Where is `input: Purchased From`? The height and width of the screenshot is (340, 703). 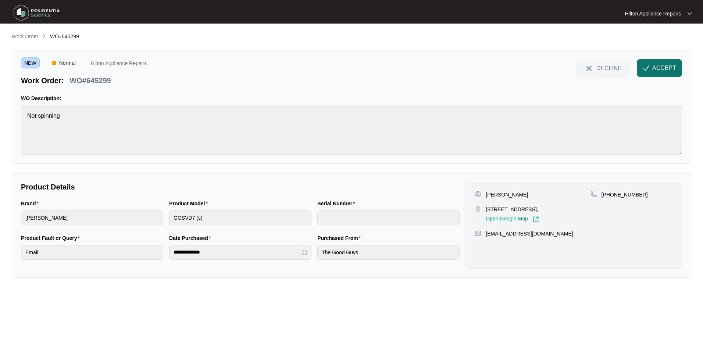 input: Purchased From is located at coordinates (388, 252).